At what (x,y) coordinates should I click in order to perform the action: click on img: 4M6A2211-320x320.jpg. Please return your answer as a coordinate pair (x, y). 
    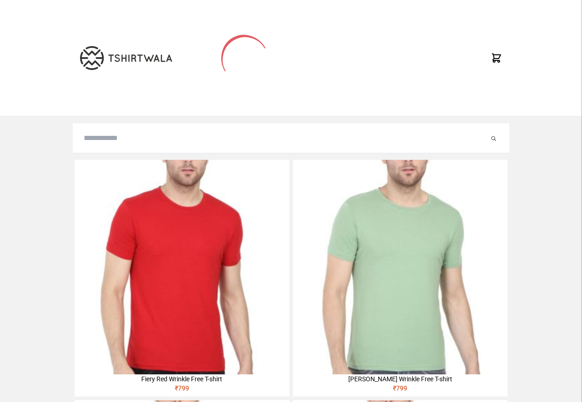
    Looking at the image, I should click on (401, 267).